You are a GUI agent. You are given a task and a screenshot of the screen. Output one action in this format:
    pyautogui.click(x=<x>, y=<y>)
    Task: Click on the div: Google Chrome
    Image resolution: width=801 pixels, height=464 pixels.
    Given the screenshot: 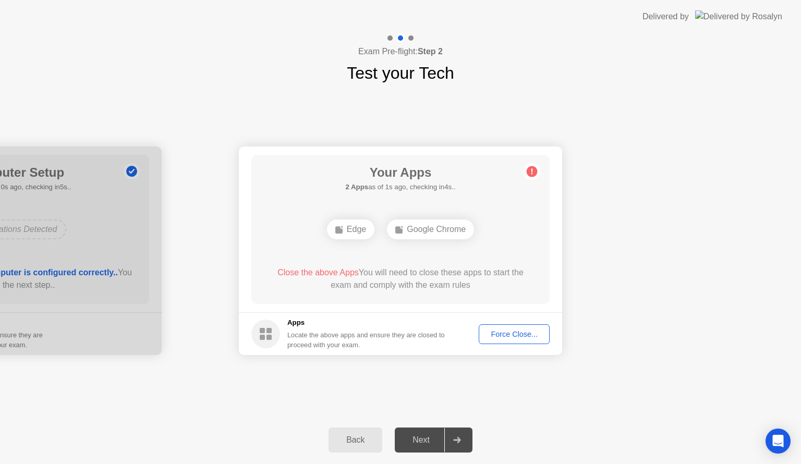 What is the action you would take?
    pyautogui.click(x=430, y=229)
    